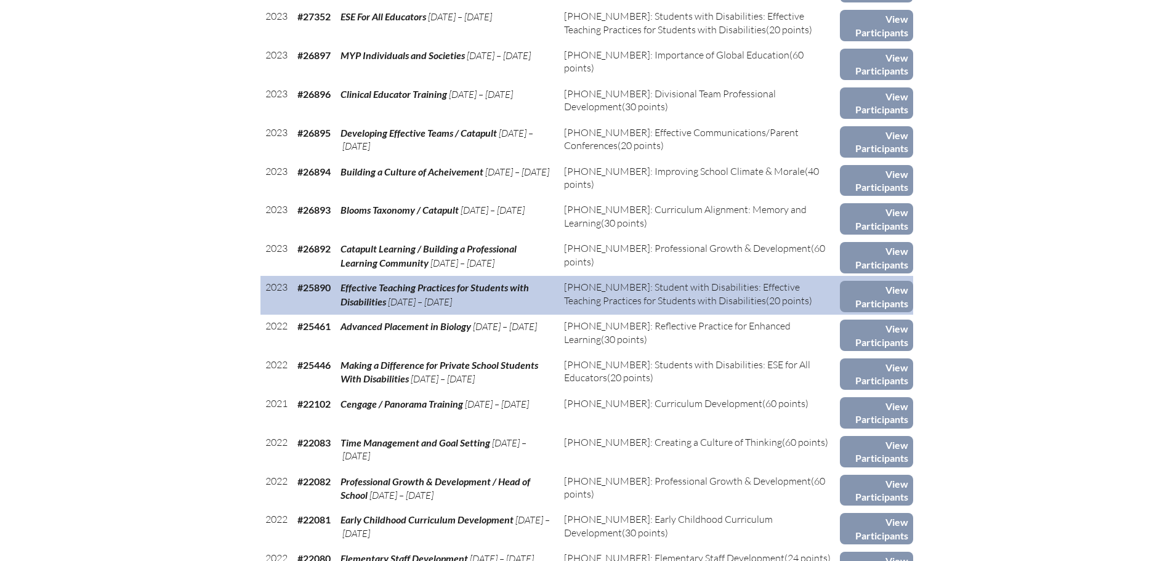 Image resolution: width=1173 pixels, height=561 pixels. What do you see at coordinates (435, 294) in the screenshot?
I see `span: Effective Teaching Practices for Students with Disabilities` at bounding box center [435, 294].